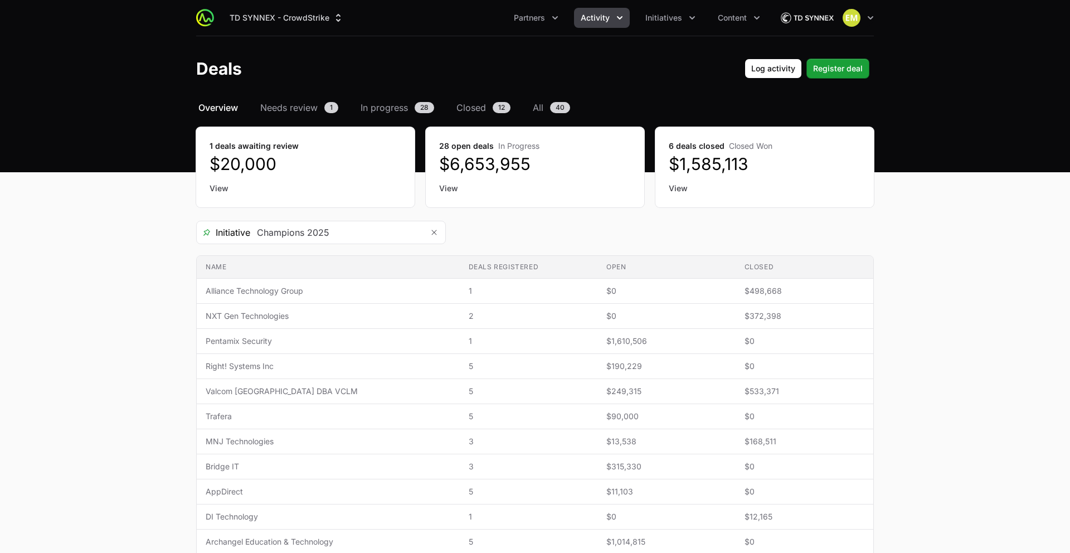 This screenshot has width=1070, height=553. I want to click on dt: 1 deals awaiting review, so click(305, 146).